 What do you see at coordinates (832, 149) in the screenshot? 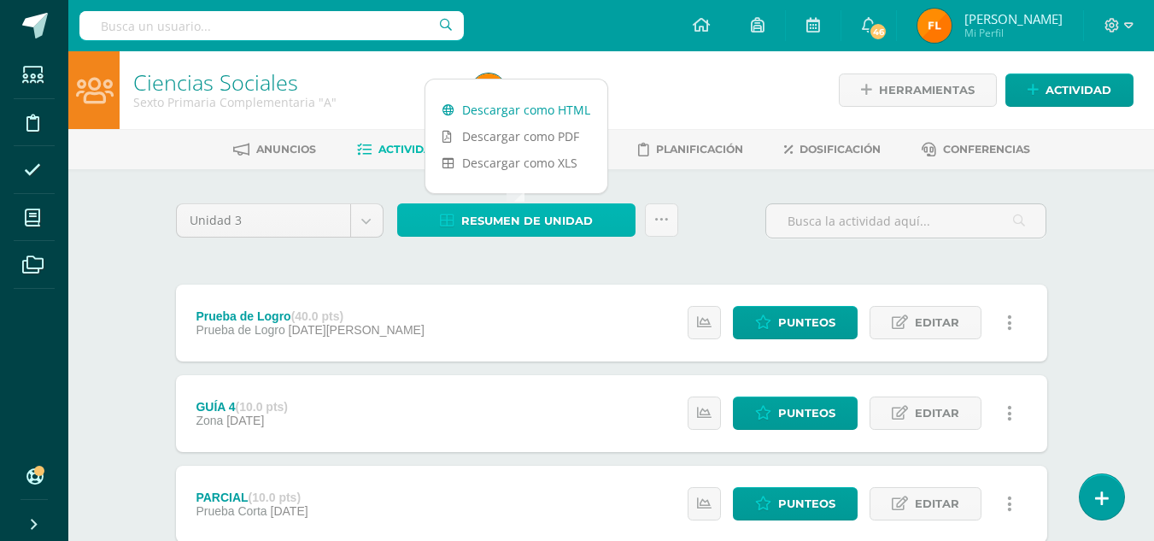
I see `a: Dosificación` at bounding box center [832, 149].